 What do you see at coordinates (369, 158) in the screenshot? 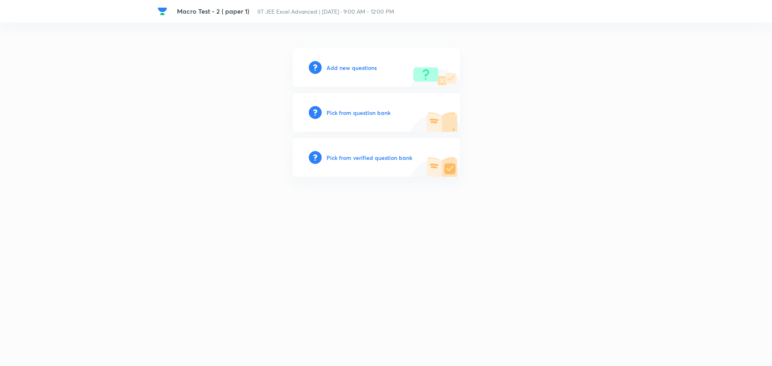
I see `h6: Pick from verified question bank` at bounding box center [369, 158].